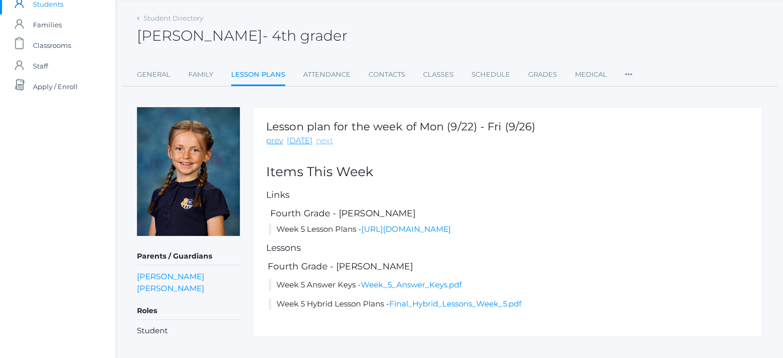 The image size is (783, 358). Describe the element at coordinates (438, 75) in the screenshot. I see `a: Classes` at that location.